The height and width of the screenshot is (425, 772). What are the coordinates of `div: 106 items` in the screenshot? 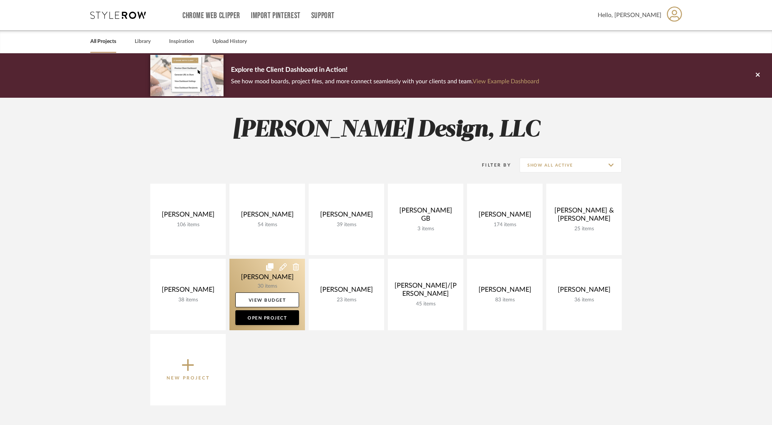 It's located at (188, 225).